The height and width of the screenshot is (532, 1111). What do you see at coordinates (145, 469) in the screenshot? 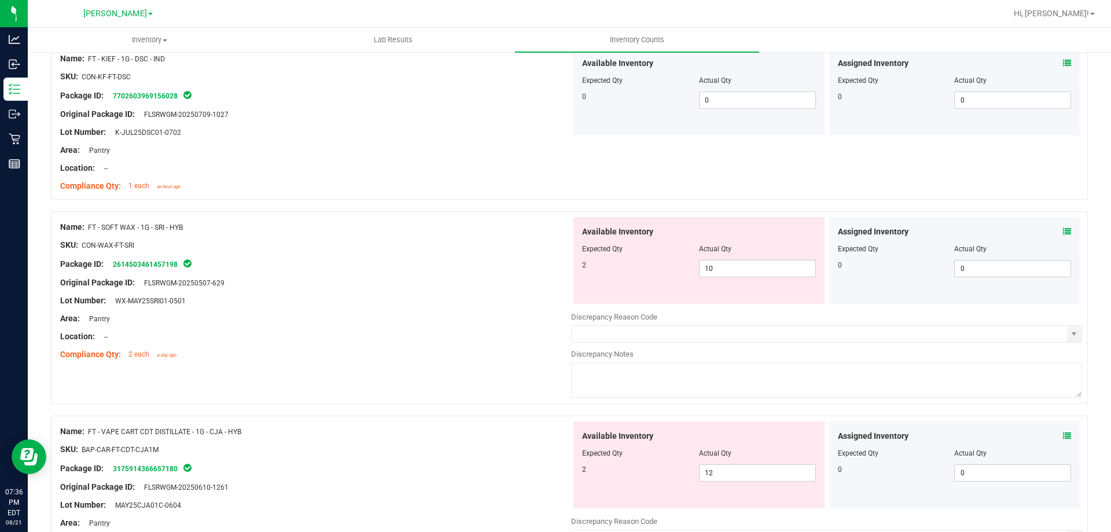
I see `a: 3175914366657180` at bounding box center [145, 469].